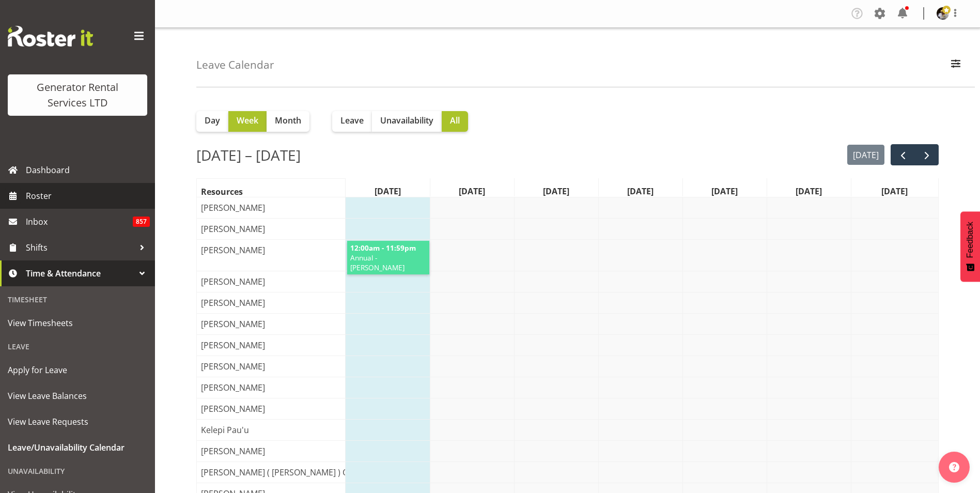 The width and height of the screenshot is (980, 493). Describe the element at coordinates (77, 323) in the screenshot. I see `a: View Timesheets` at that location.